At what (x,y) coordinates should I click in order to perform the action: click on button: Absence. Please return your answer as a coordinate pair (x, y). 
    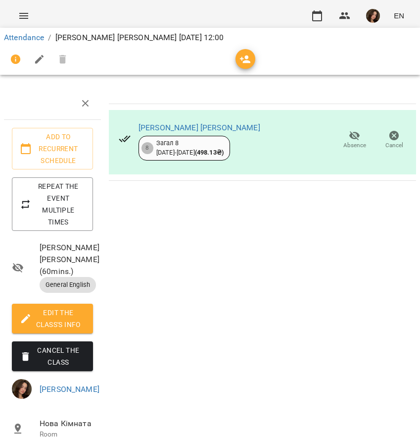
    Looking at the image, I should click on (355, 140).